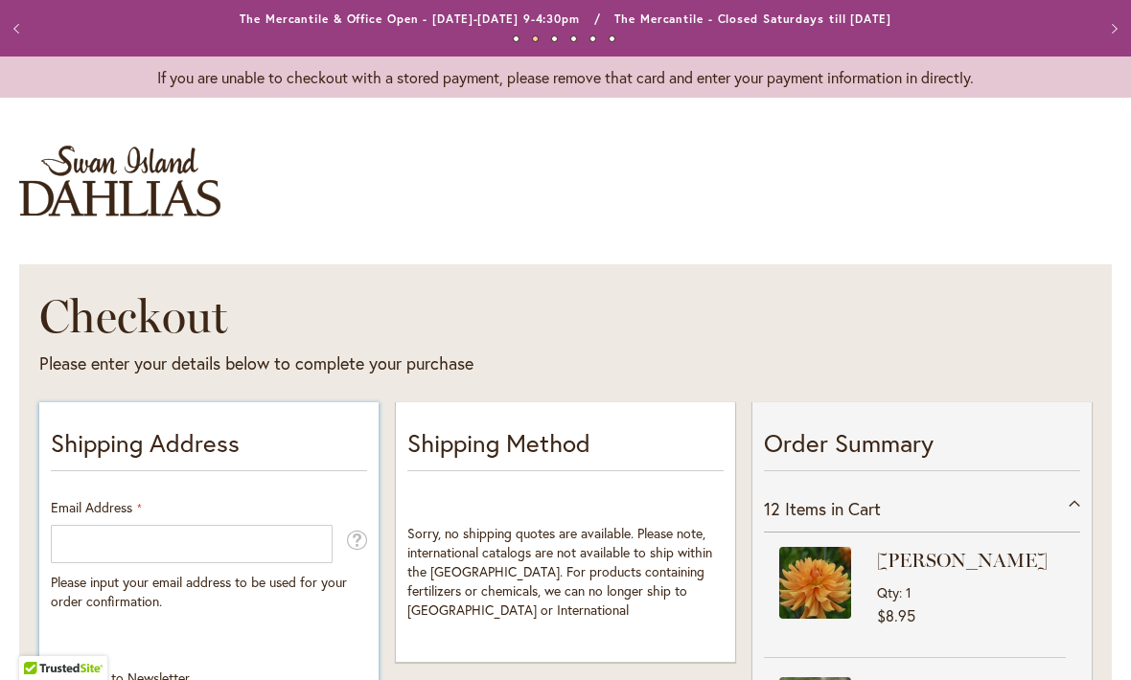 This screenshot has width=1131, height=680. Describe the element at coordinates (815, 583) in the screenshot. I see `img: ANDREW CHARLES` at that location.